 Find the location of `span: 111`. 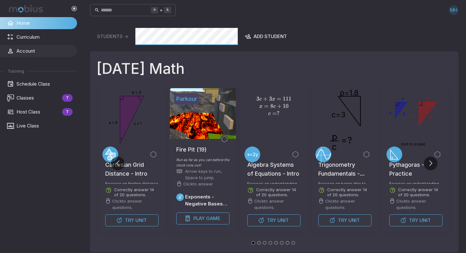

span: 111 is located at coordinates (287, 99).